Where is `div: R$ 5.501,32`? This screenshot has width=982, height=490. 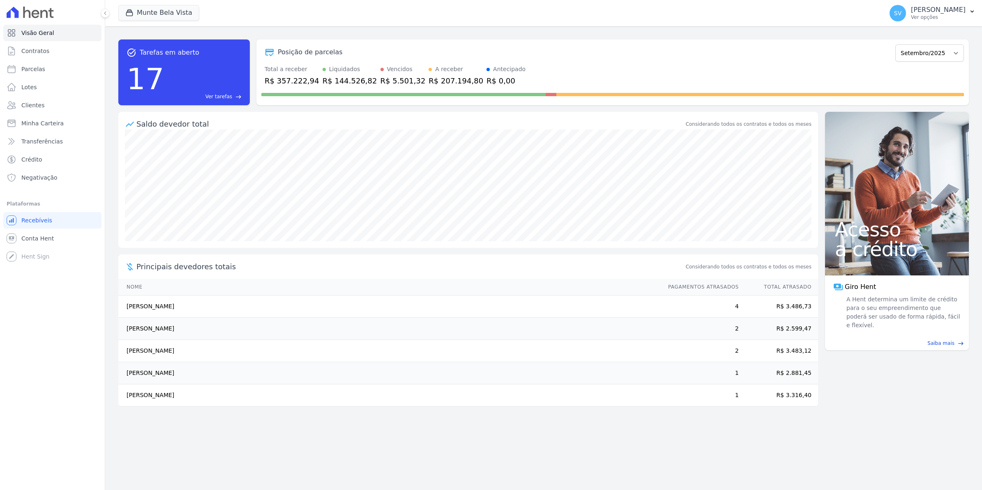 div: R$ 5.501,32 is located at coordinates (403, 81).